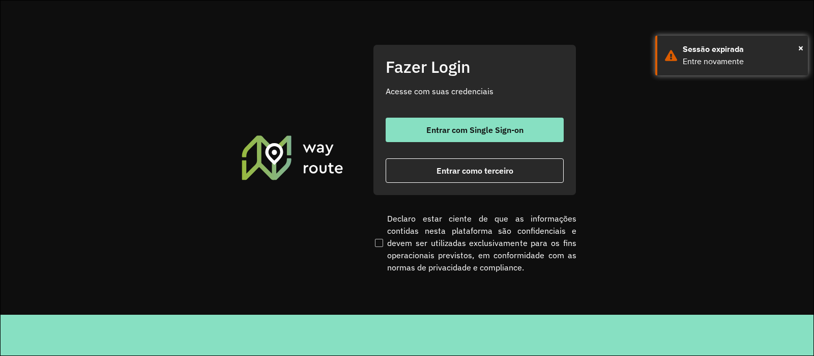 Image resolution: width=814 pixels, height=356 pixels. I want to click on img: Roteirizador AmbevTech, so click(293, 157).